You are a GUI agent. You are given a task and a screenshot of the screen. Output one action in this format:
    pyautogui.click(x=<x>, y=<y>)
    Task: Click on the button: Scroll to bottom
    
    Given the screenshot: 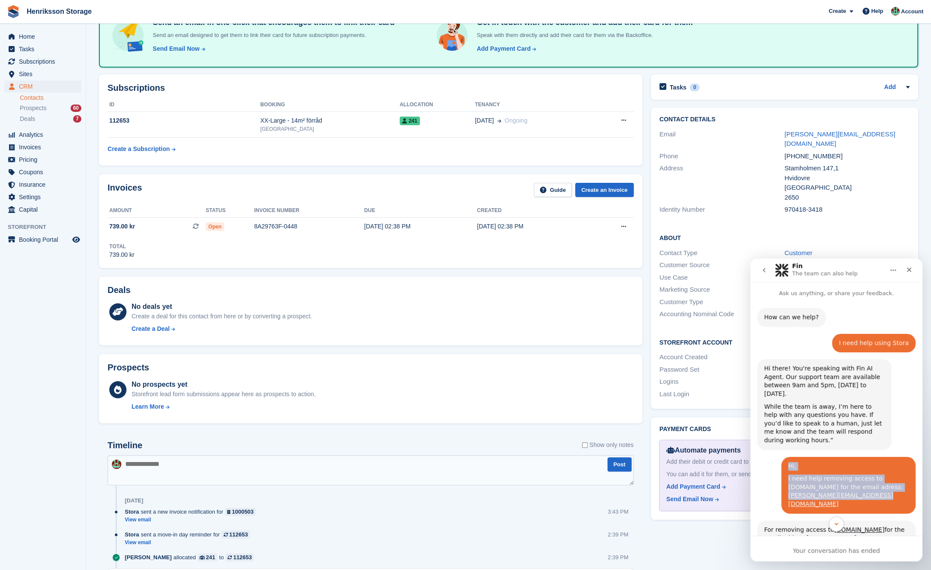 What is the action you would take?
    pyautogui.click(x=86, y=265)
    